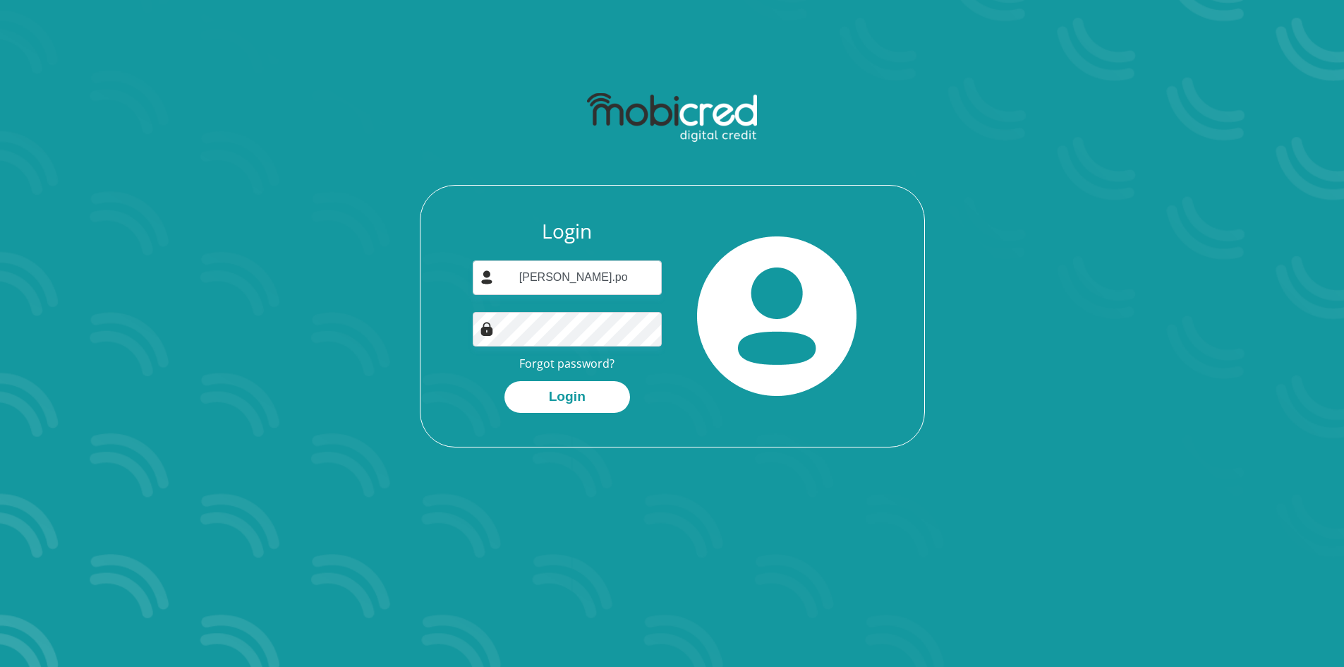 This screenshot has width=1344, height=667. What do you see at coordinates (567, 277) in the screenshot?
I see `input: Username` at bounding box center [567, 277].